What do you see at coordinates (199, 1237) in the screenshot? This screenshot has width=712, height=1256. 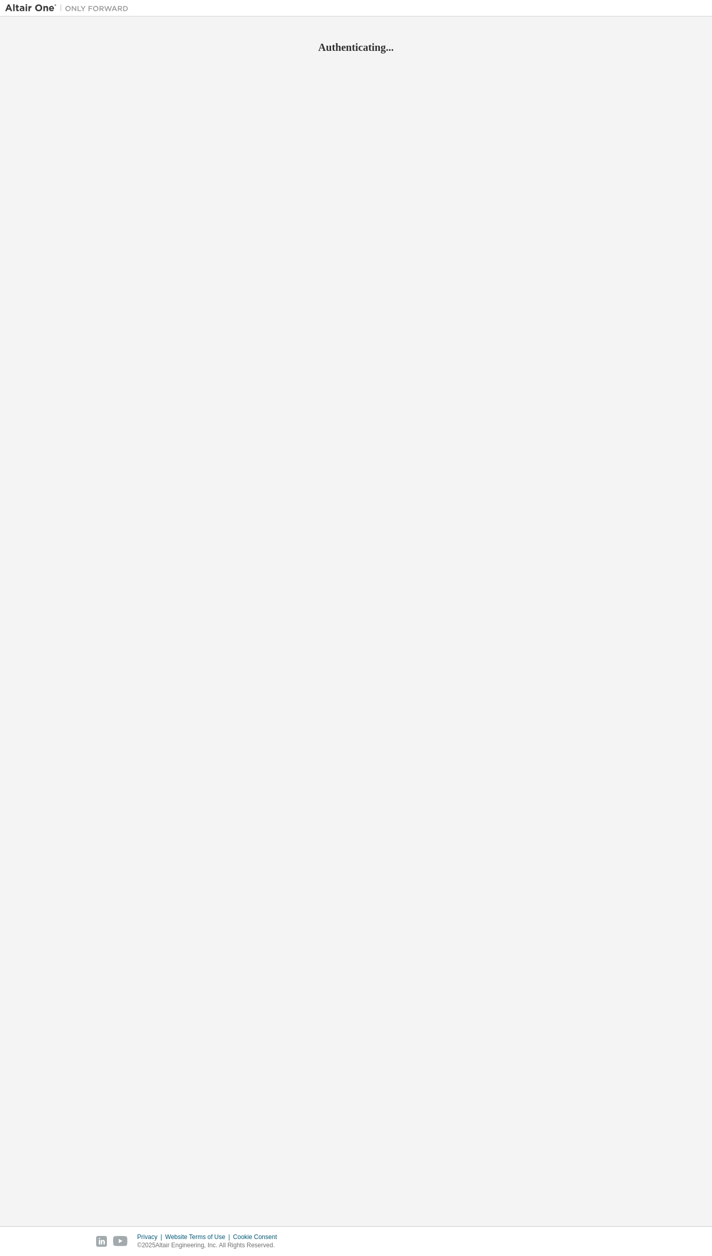 I see `div: Website Terms of Use` at bounding box center [199, 1237].